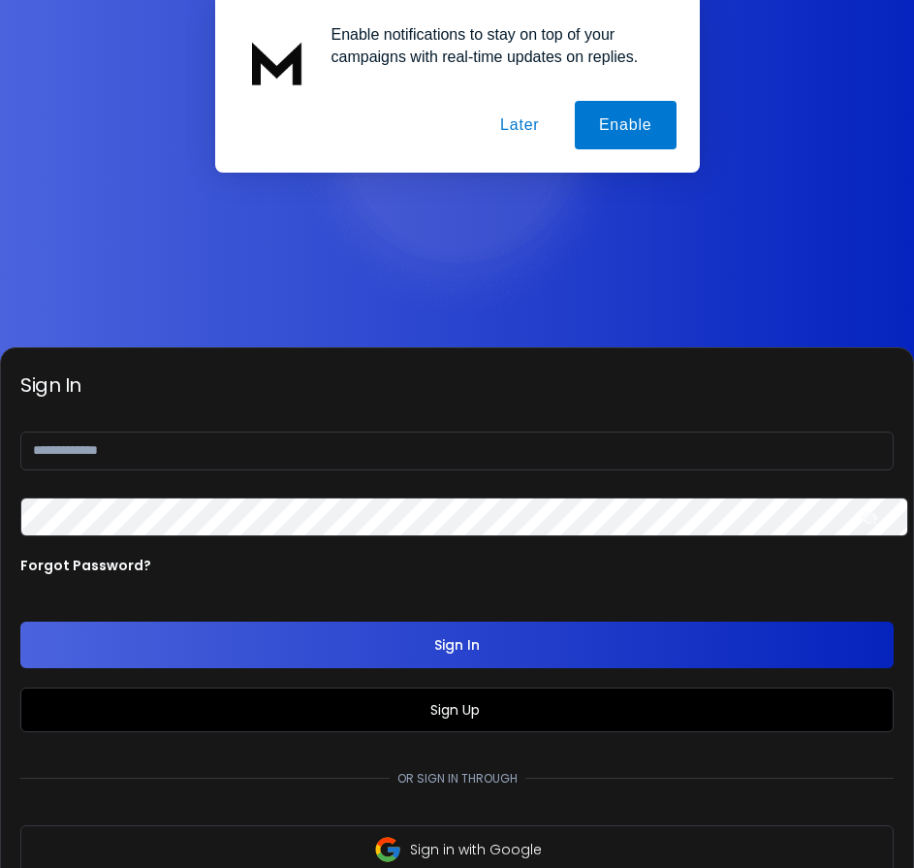 The width and height of the screenshot is (914, 868). What do you see at coordinates (457, 710) in the screenshot?
I see `a: Sign Up` at bounding box center [457, 710].